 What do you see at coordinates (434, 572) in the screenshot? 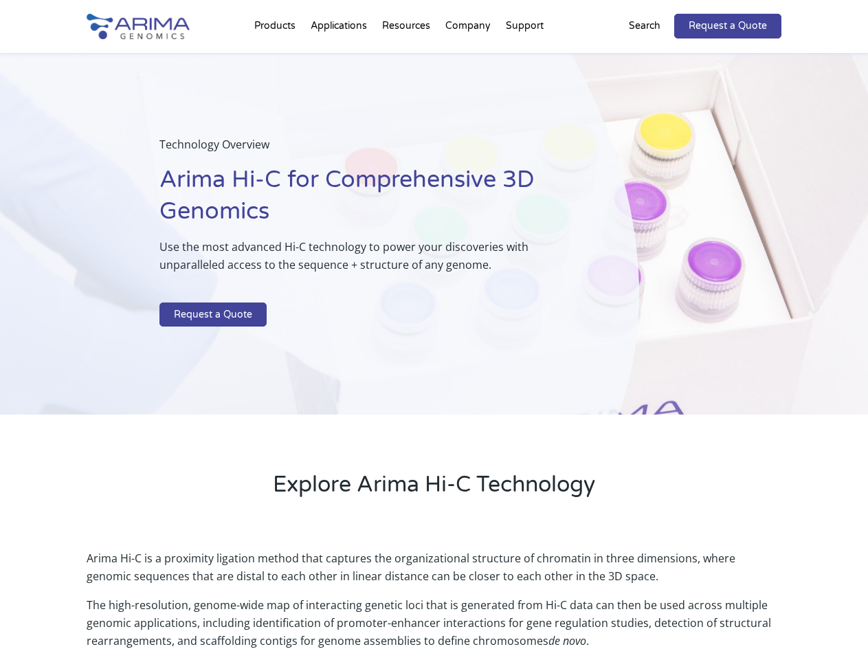
I see `p: Arima Hi-C is a proximity ligation method that captures the organizational structure of chromatin...` at bounding box center [434, 572].